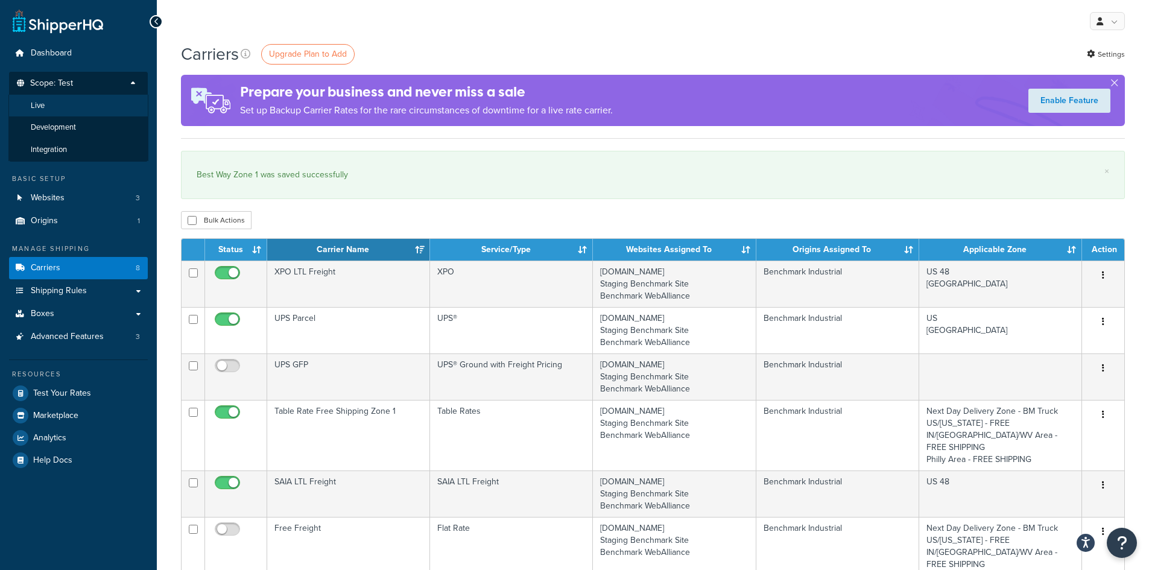 The height and width of the screenshot is (570, 1149). What do you see at coordinates (51, 83) in the screenshot?
I see `span: Scope: Test` at bounding box center [51, 83].